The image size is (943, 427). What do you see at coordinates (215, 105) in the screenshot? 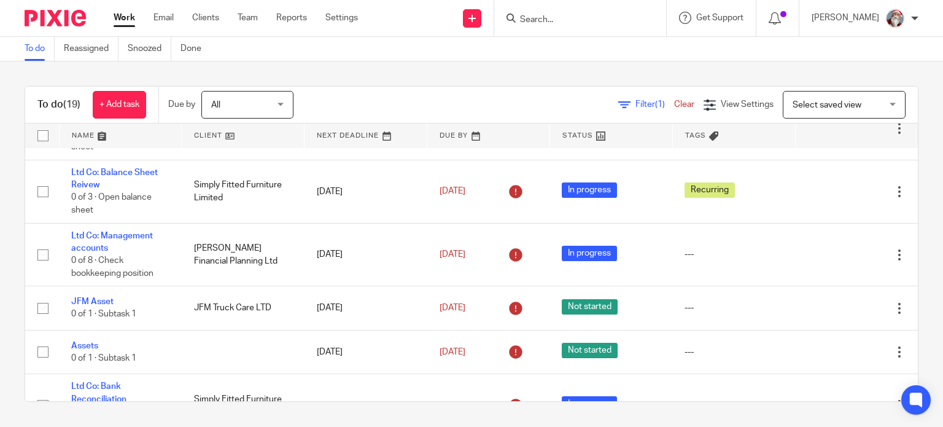
I see `span: All` at bounding box center [215, 105].